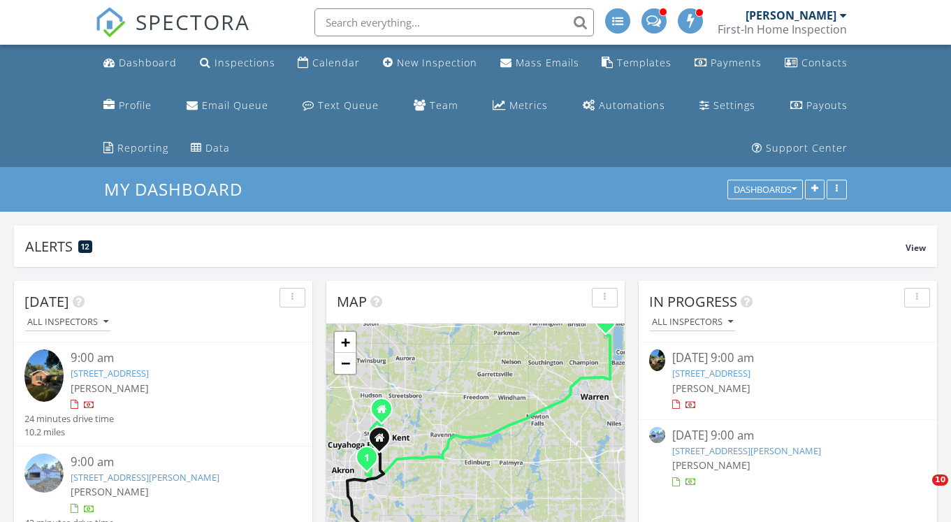  What do you see at coordinates (454, 22) in the screenshot?
I see `input: Search everything...` at bounding box center [454, 22].